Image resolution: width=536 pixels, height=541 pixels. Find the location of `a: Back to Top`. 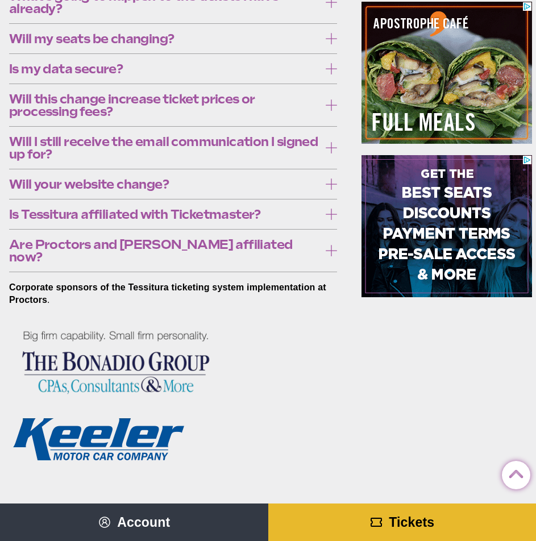

a: Back to Top is located at coordinates (513, 473).